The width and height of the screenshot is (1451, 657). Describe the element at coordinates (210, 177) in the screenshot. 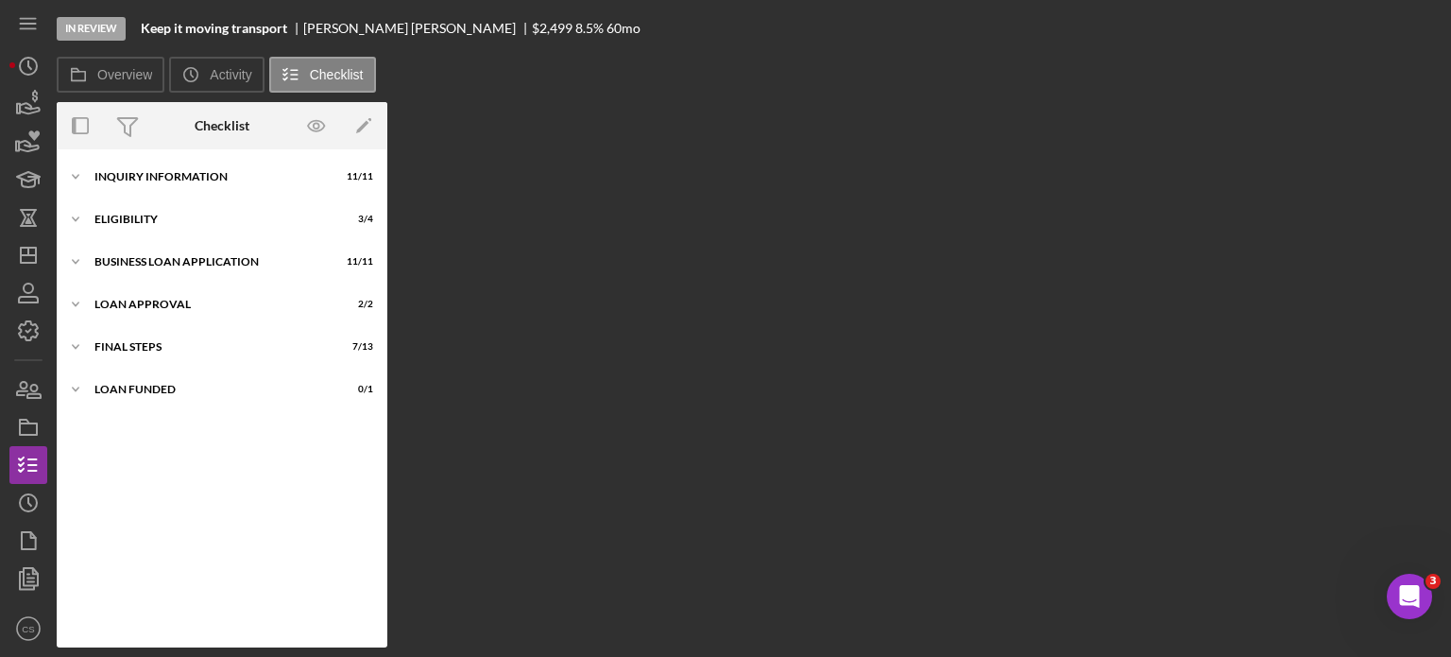

I see `div: INQUIRY INFORMATION` at that location.